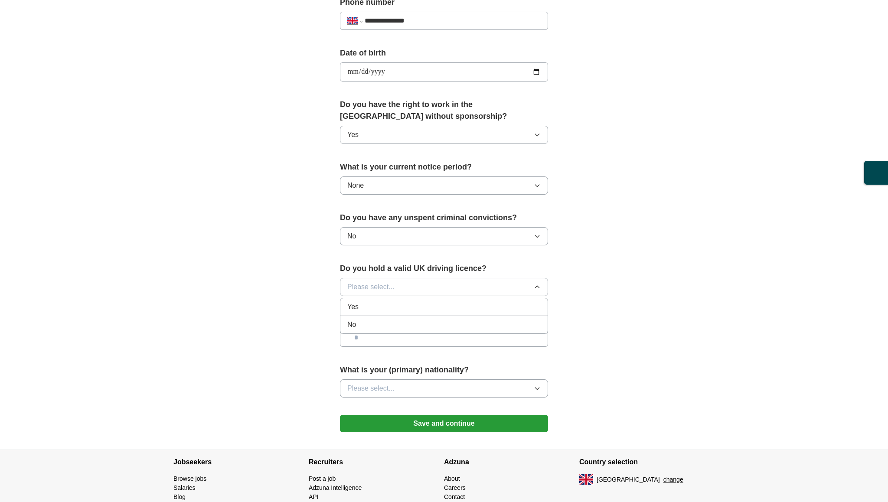  Describe the element at coordinates (454, 497) in the screenshot. I see `a: Contact` at that location.